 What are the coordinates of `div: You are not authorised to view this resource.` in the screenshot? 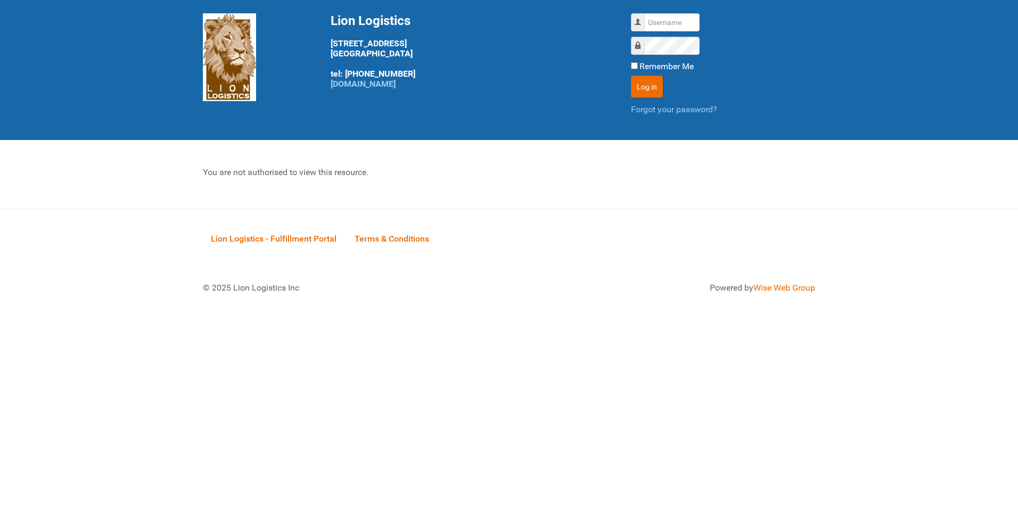 It's located at (509, 174).